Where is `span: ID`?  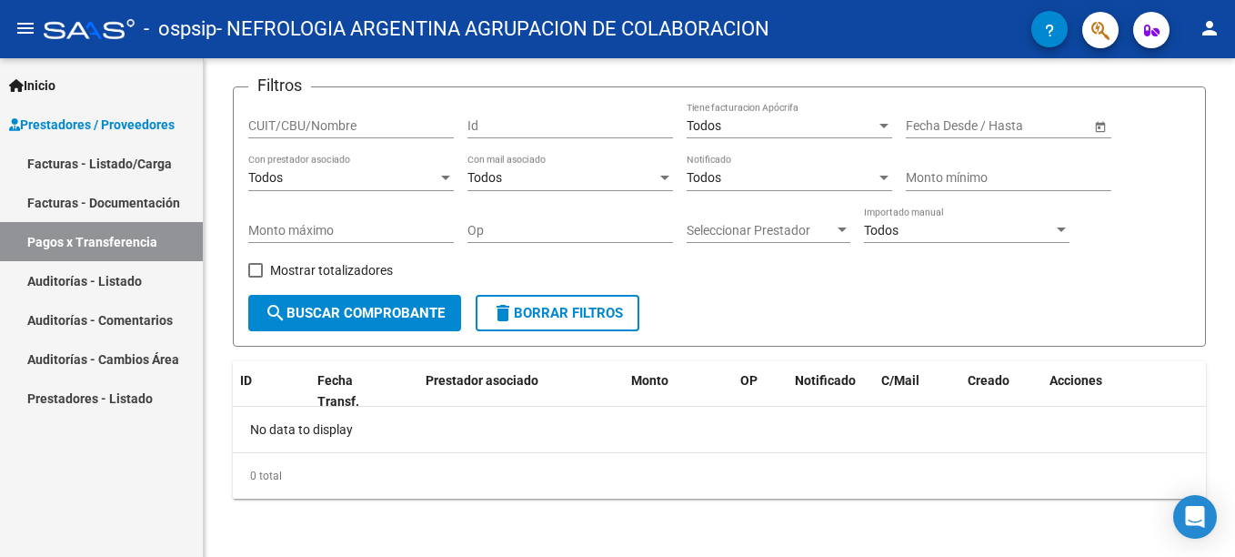
span: ID is located at coordinates (246, 380).